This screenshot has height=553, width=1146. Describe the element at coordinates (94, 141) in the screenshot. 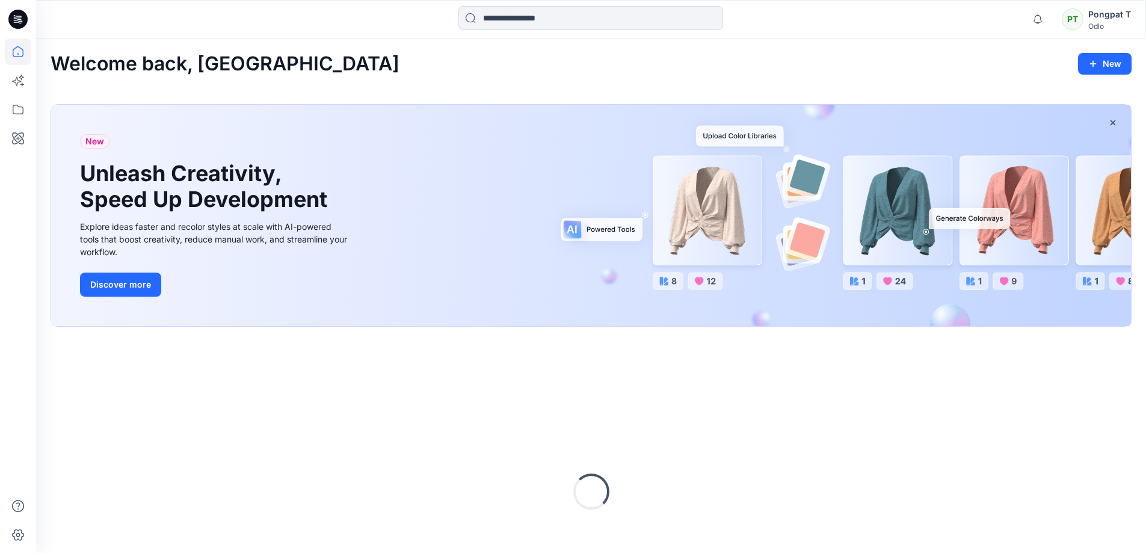

I see `span: New` at that location.